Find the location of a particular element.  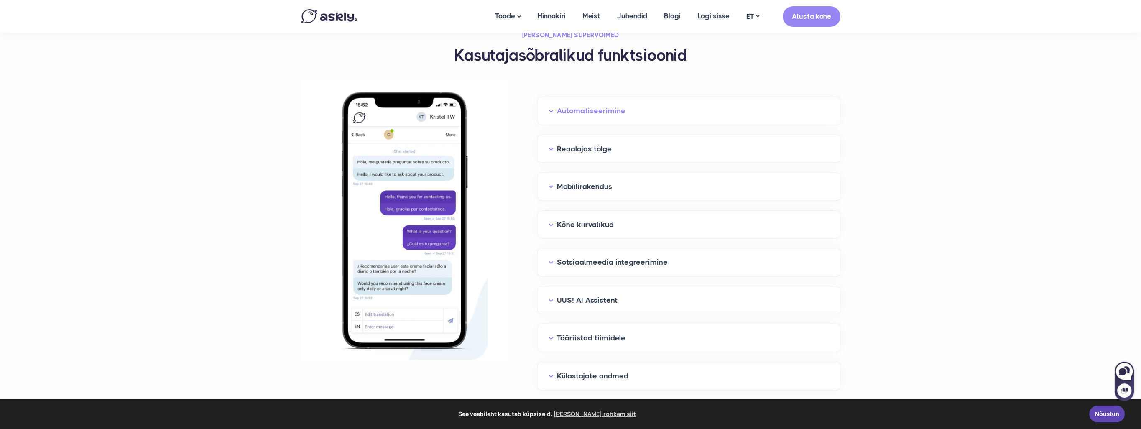

button: Kõne kiirvalikud is located at coordinates (689, 225).